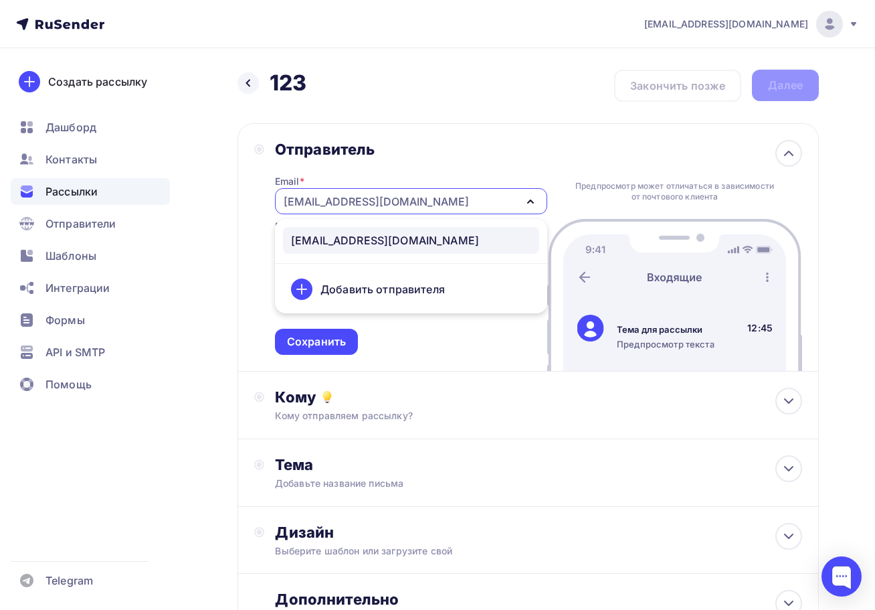 The image size is (875, 610). I want to click on a: Дашборд, so click(90, 127).